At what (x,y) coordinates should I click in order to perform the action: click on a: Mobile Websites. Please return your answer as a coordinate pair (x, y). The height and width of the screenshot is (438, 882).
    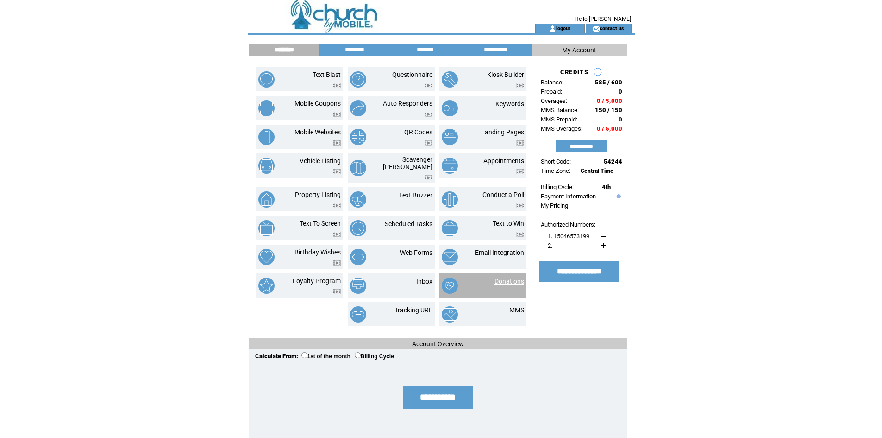
    Looking at the image, I should click on (318, 132).